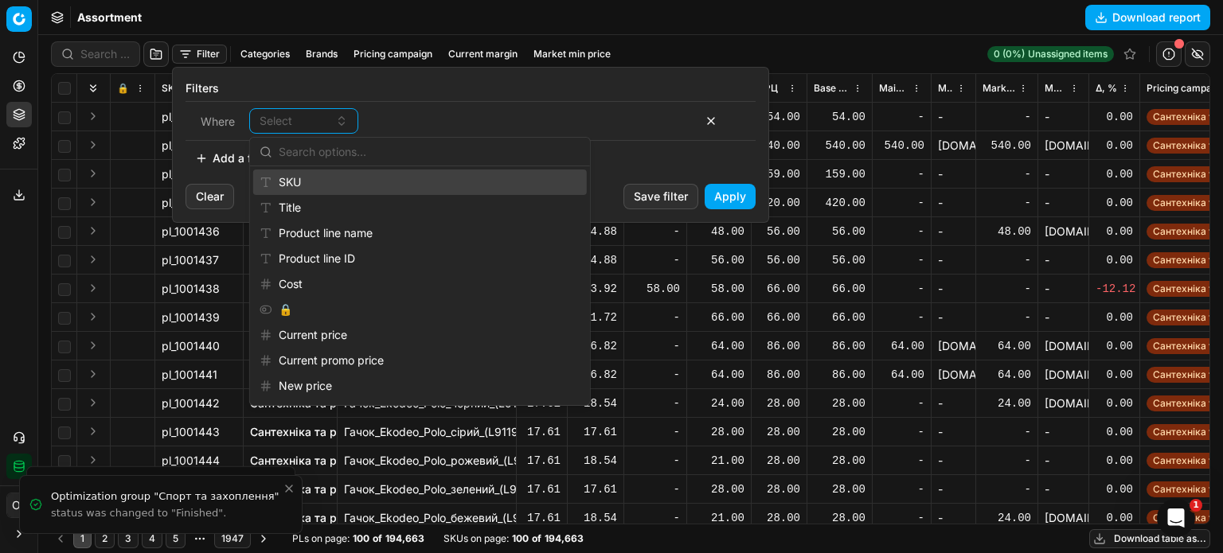  I want to click on div: Product line name, so click(420, 233).